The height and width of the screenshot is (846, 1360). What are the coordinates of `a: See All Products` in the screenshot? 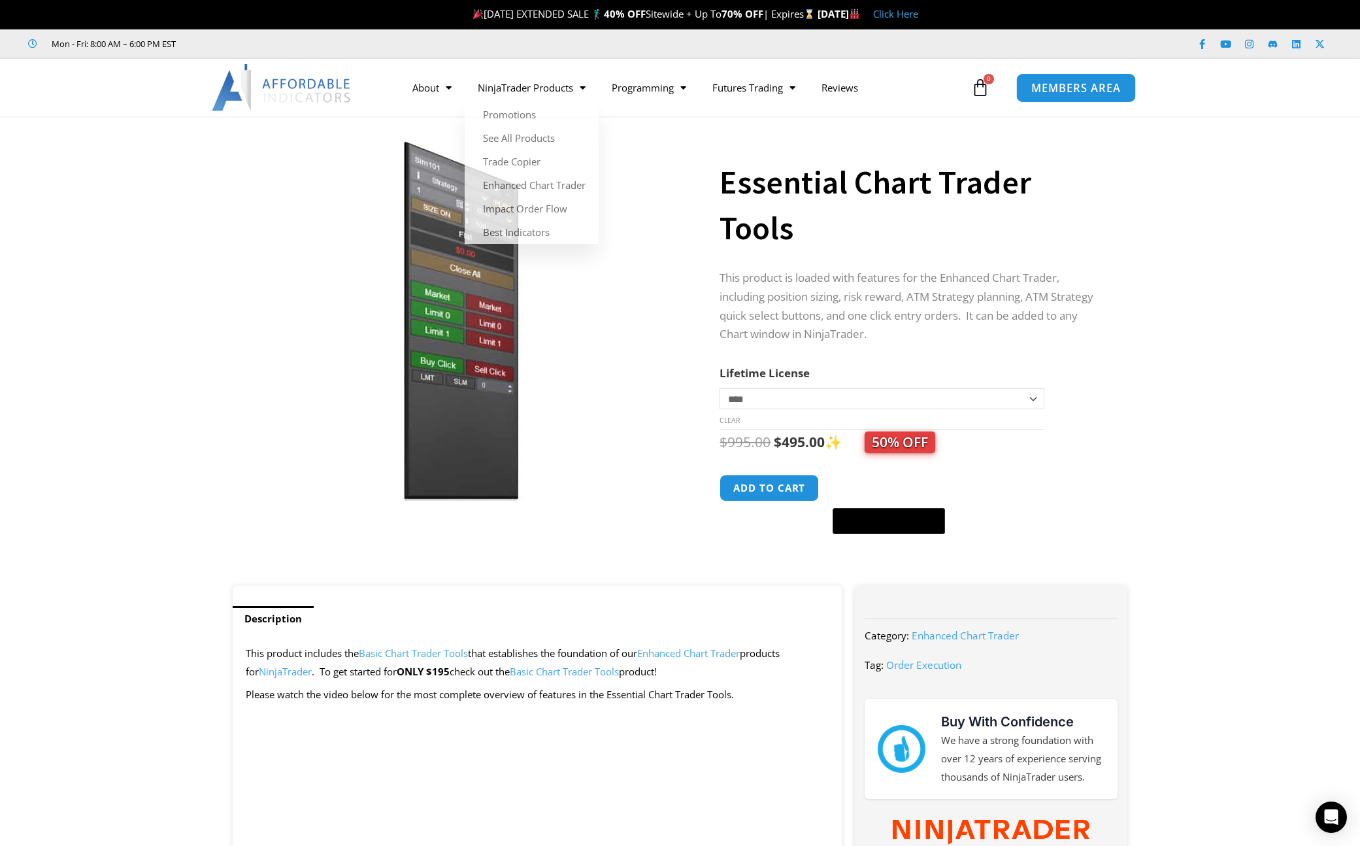 It's located at (531, 138).